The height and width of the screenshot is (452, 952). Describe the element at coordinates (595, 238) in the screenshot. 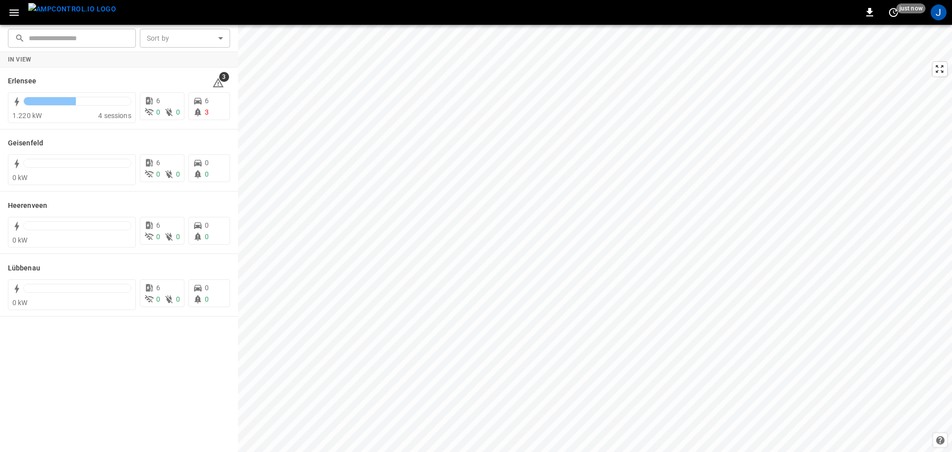

I see `canvas: Map` at that location.